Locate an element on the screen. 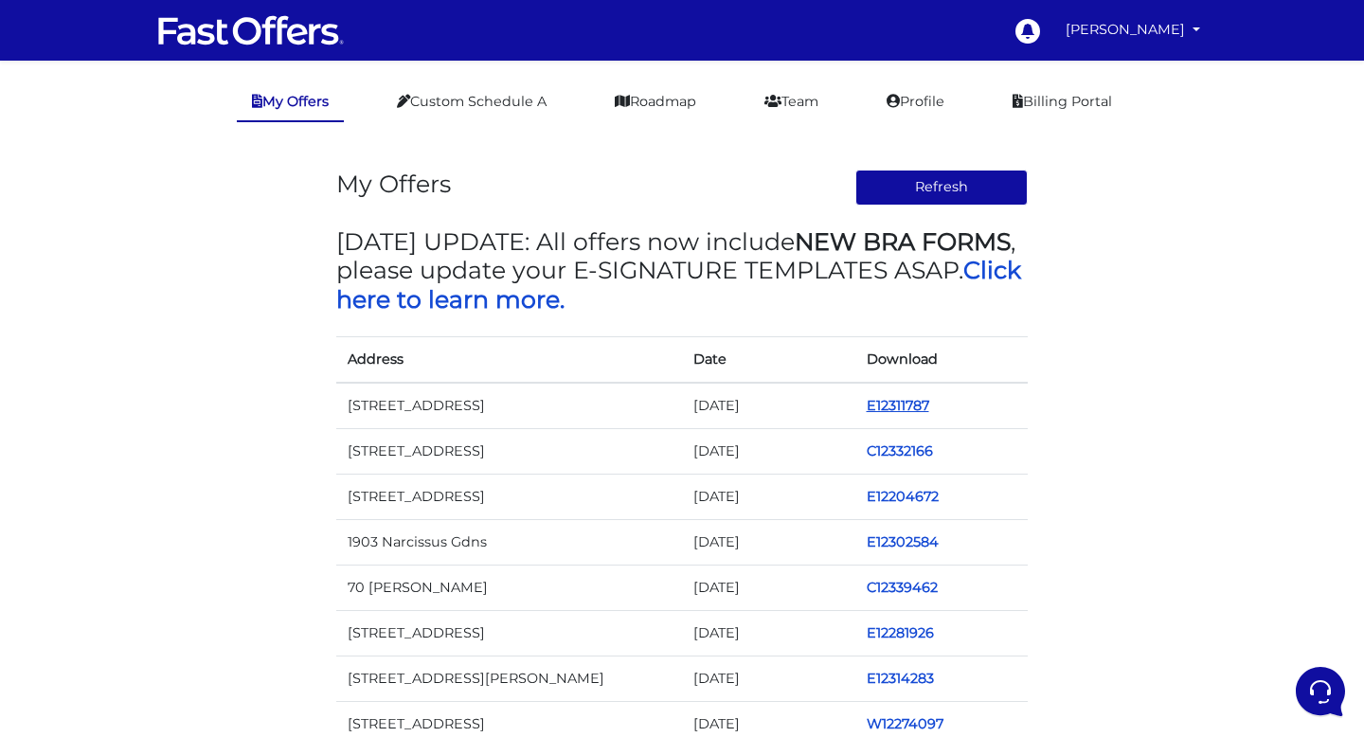 The image size is (1364, 737). a: Billing Portal is located at coordinates (1062, 101).